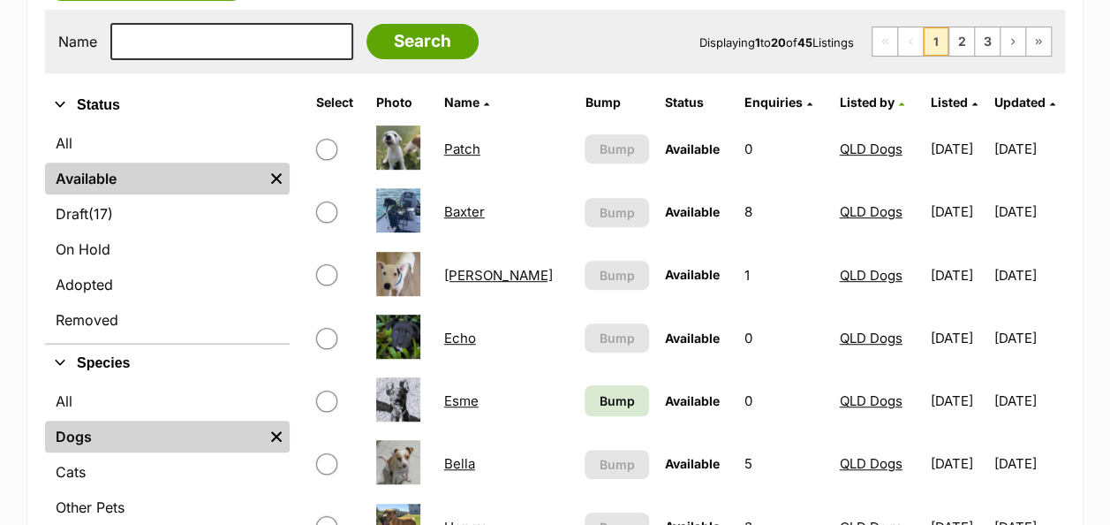  Describe the element at coordinates (778, 42) in the screenshot. I see `strong: 20` at that location.